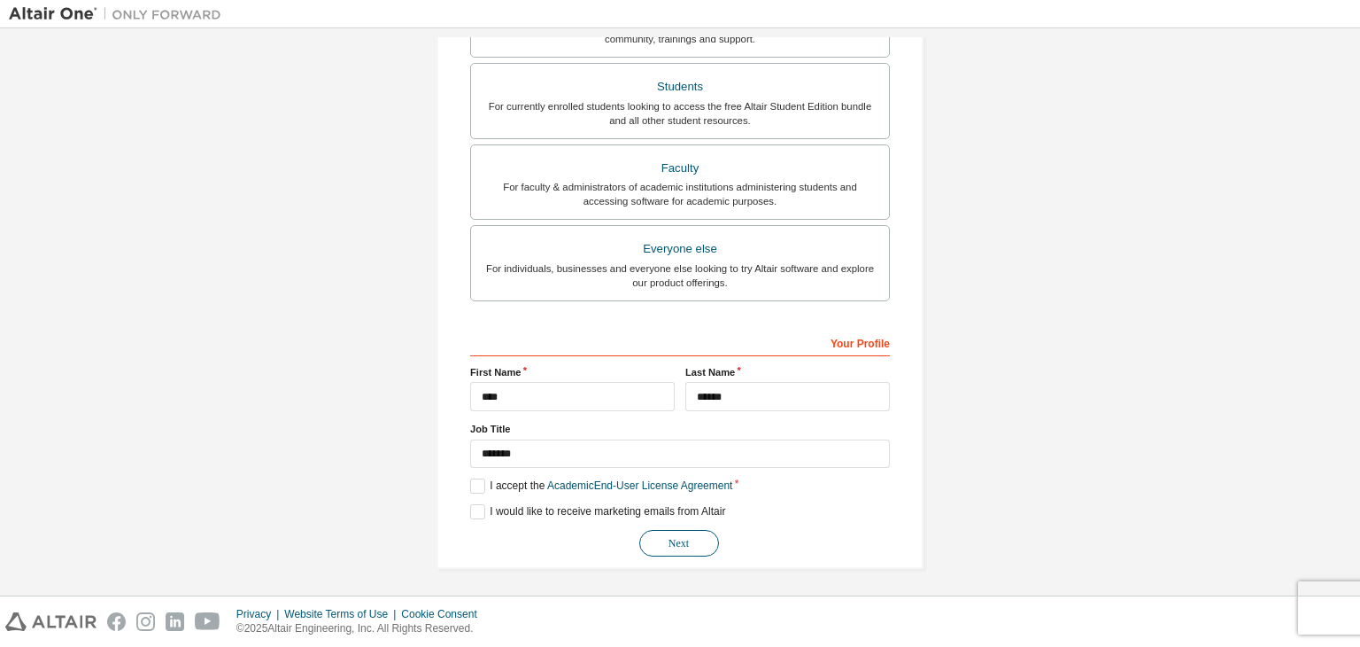  Describe the element at coordinates (260, 614) in the screenshot. I see `div: Privacy` at that location.